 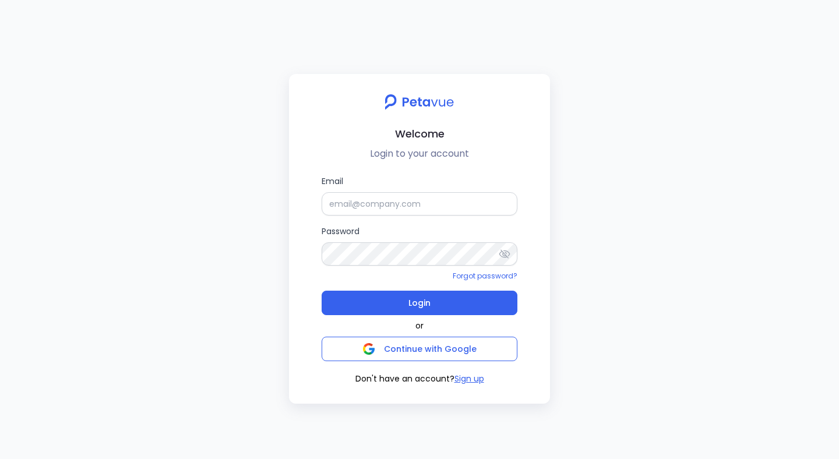 What do you see at coordinates (419, 133) in the screenshot?
I see `h2: Welcome` at bounding box center [419, 133].